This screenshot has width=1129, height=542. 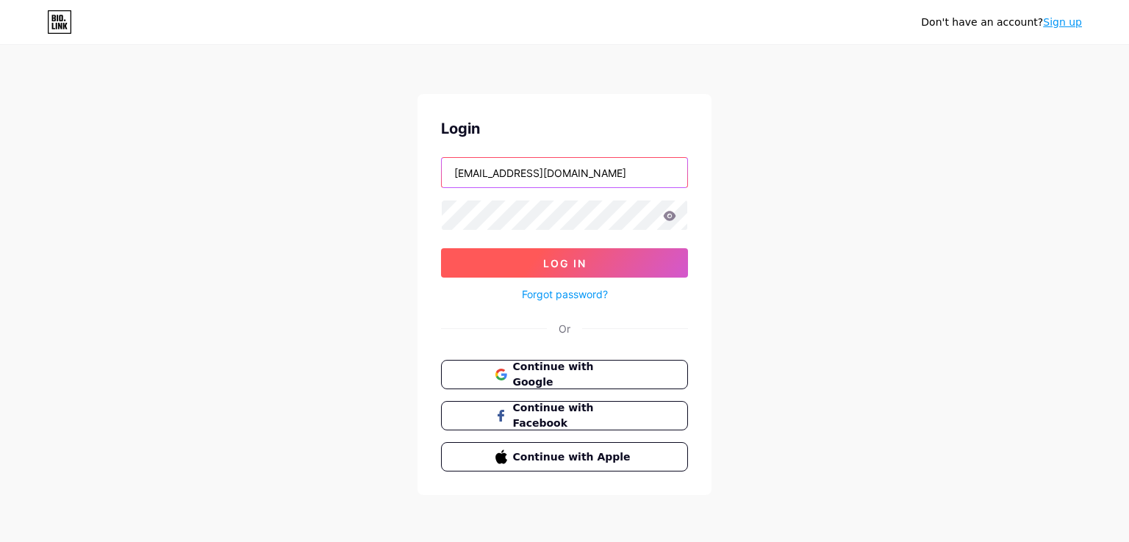 I want to click on span: Log In, so click(x=564, y=263).